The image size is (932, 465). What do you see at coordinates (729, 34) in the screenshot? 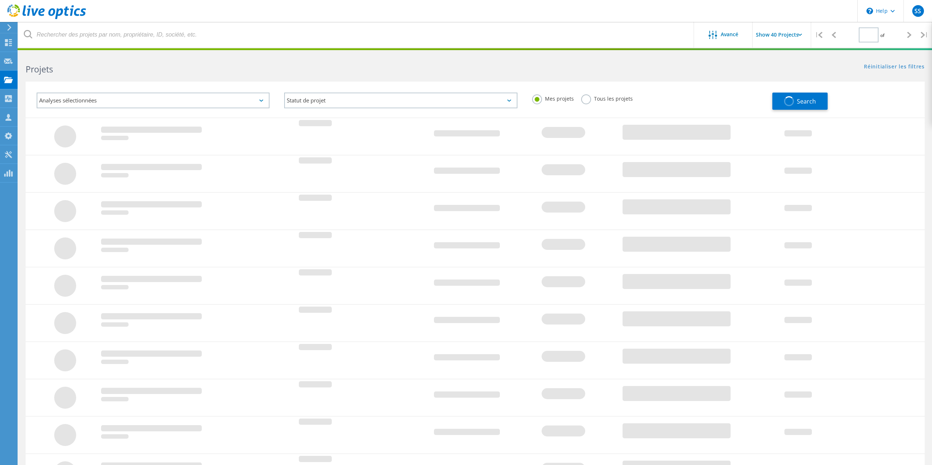
I see `span: Avancé` at bounding box center [729, 34].